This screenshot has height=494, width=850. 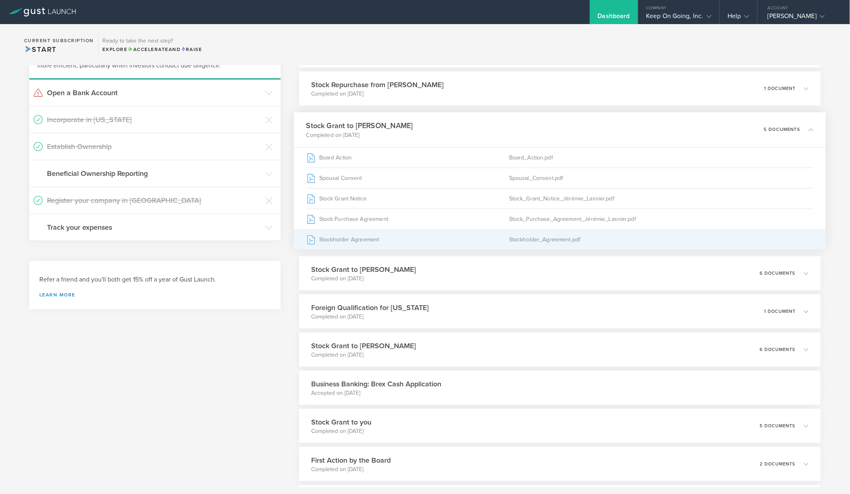 What do you see at coordinates (351, 460) in the screenshot?
I see `h3: First Action by the Board` at bounding box center [351, 460].